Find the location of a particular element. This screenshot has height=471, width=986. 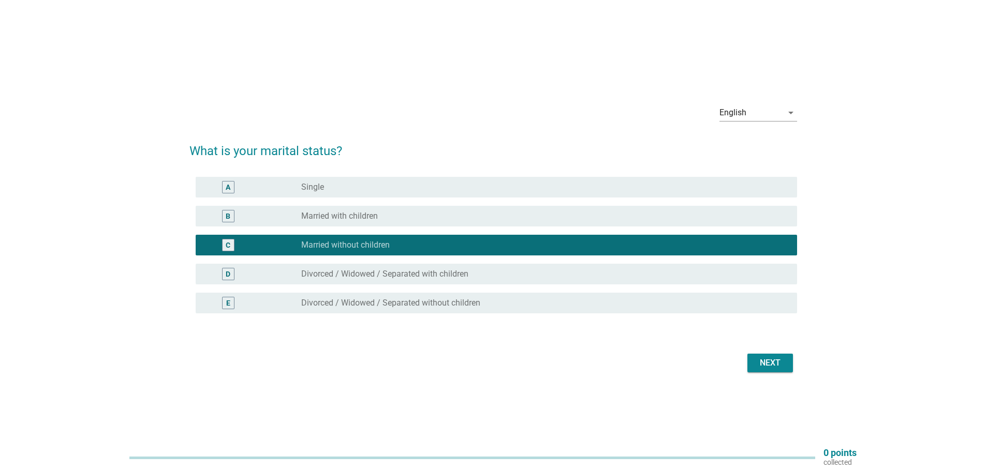

div: B is located at coordinates (228, 216).